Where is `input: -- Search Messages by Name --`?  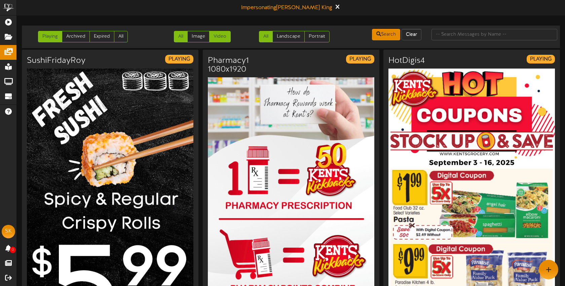
input: -- Search Messages by Name -- is located at coordinates (494, 35).